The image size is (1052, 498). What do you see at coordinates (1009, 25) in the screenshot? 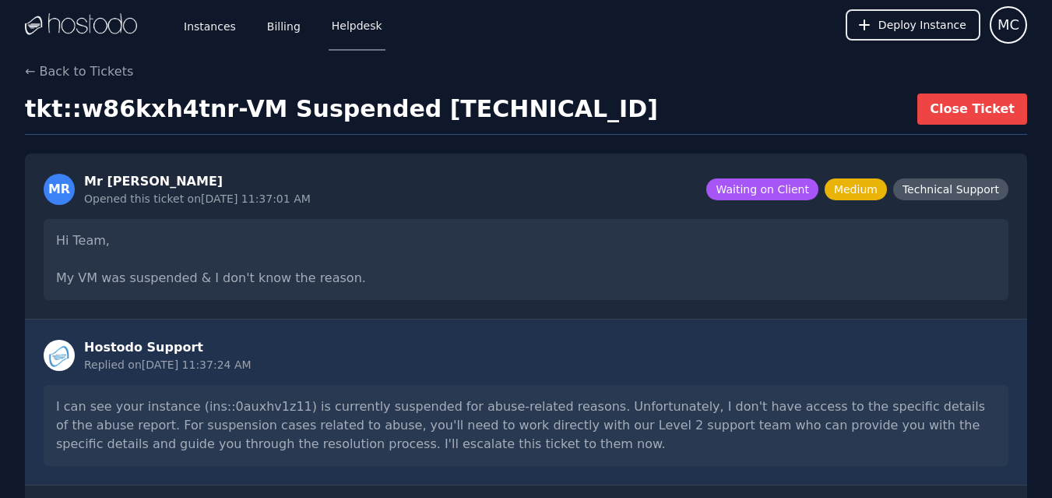
I see `span: MC` at bounding box center [1009, 25].